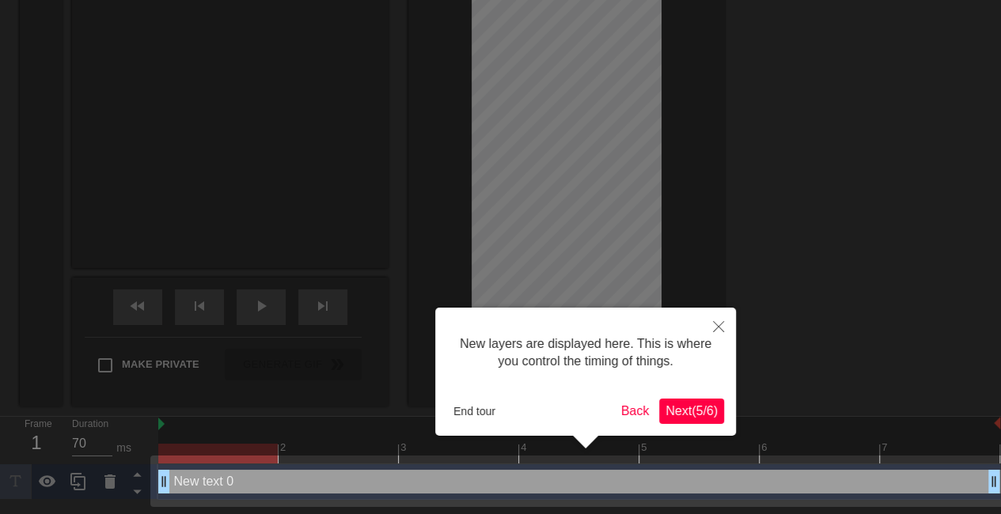 The image size is (1001, 514). Describe the element at coordinates (635, 411) in the screenshot. I see `button: Back` at that location.